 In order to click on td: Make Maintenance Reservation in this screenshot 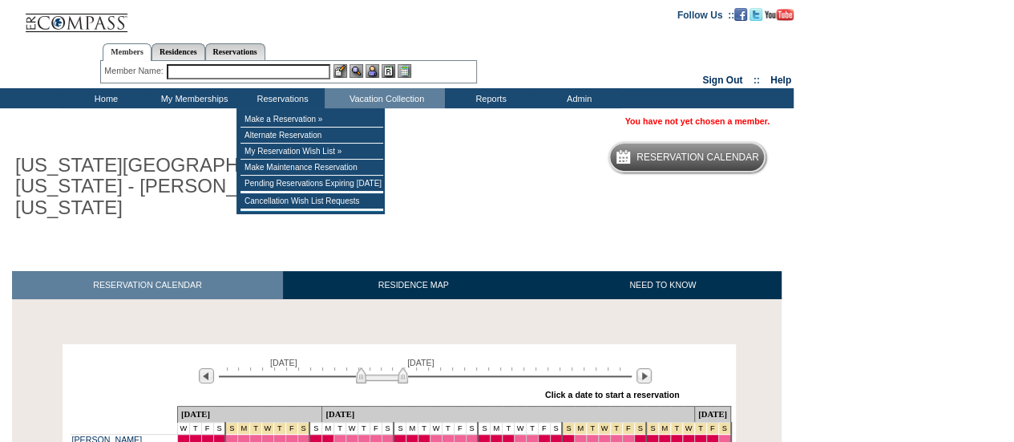, I will do `click(312, 168)`.